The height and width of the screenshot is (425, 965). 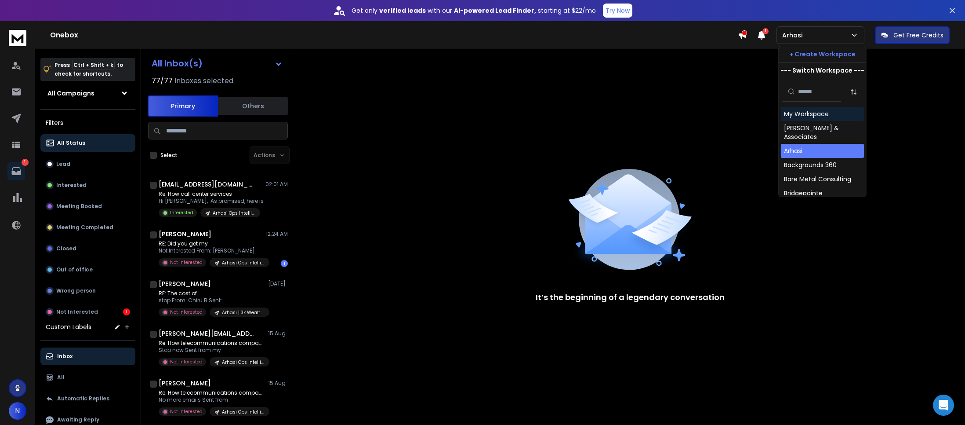 I want to click on button: + Create Workspace, so click(x=822, y=54).